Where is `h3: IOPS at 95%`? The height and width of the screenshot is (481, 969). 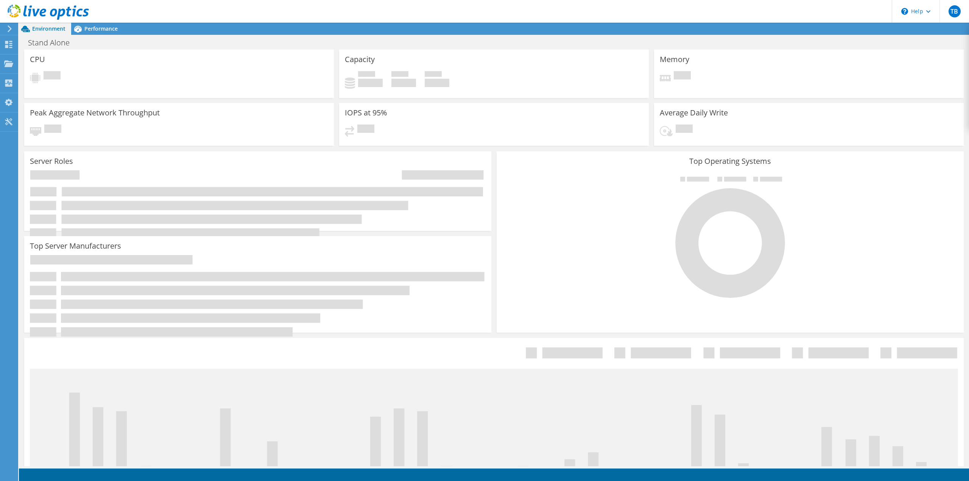
h3: IOPS at 95% is located at coordinates (366, 113).